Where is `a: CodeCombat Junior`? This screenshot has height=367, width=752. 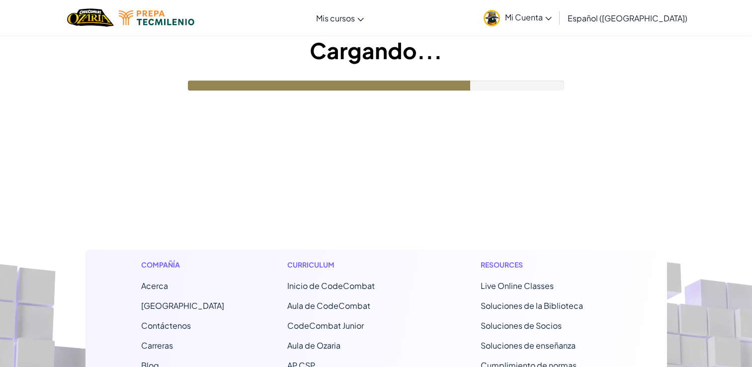 a: CodeCombat Junior is located at coordinates (325, 325).